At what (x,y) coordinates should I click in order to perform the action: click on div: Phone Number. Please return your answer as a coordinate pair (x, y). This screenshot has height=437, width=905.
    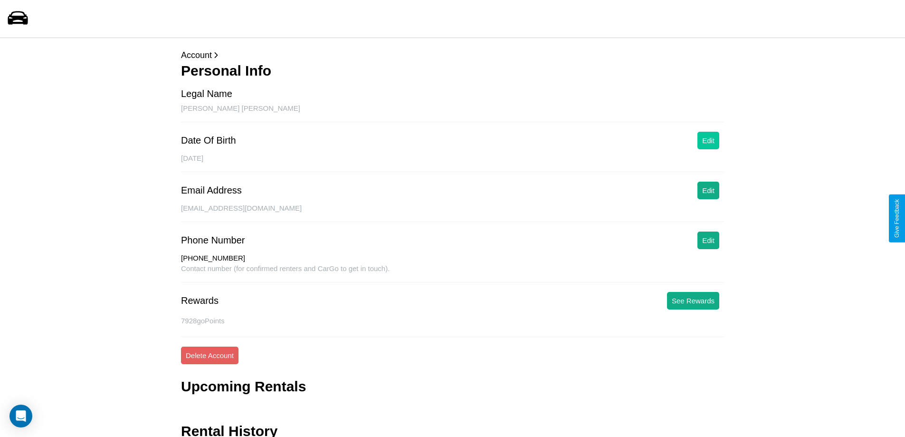
    Looking at the image, I should click on (213, 240).